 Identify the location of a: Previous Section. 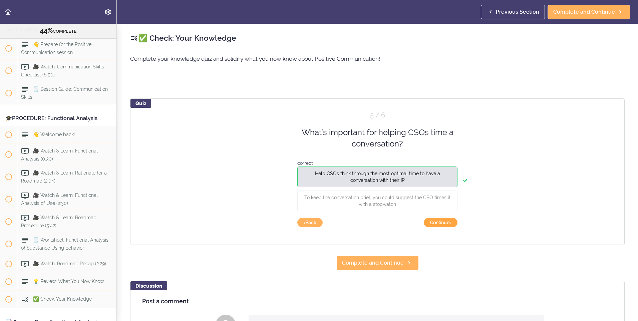
(513, 12).